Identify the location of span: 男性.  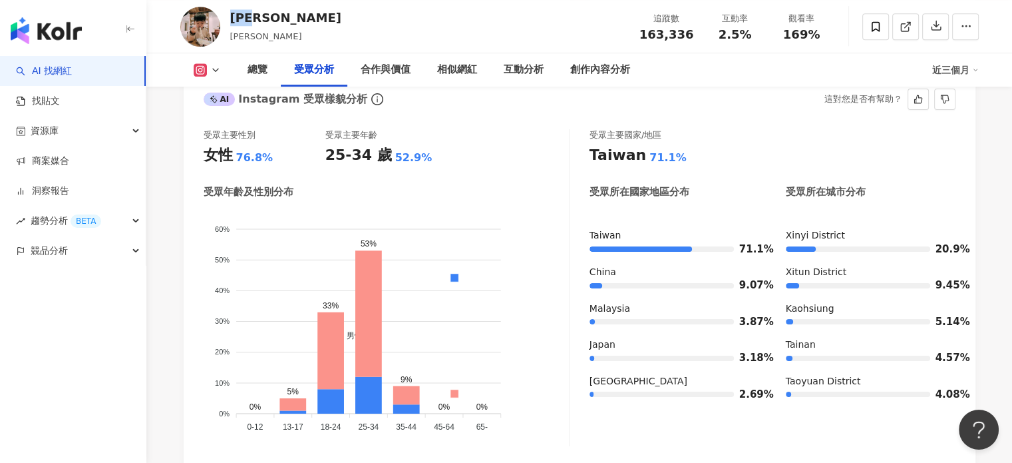
(349, 336).